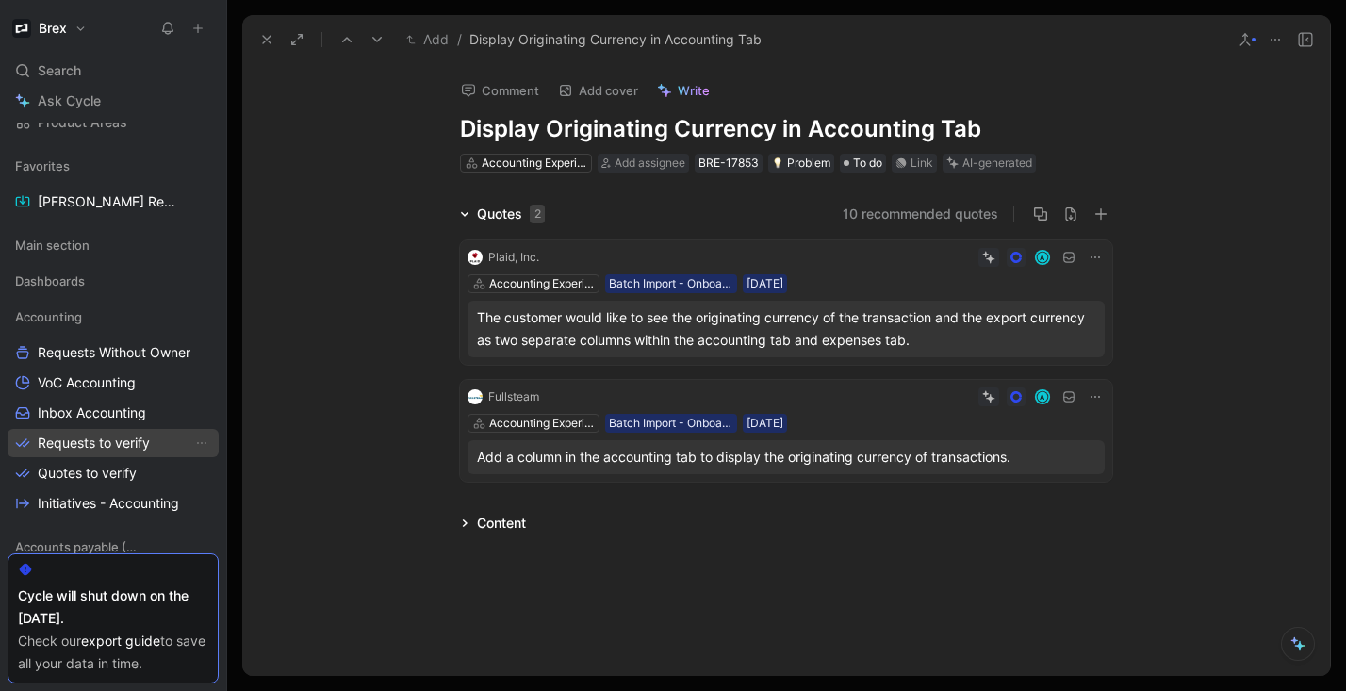 This screenshot has height=691, width=1346. I want to click on span: Accounts payable (AP), so click(78, 547).